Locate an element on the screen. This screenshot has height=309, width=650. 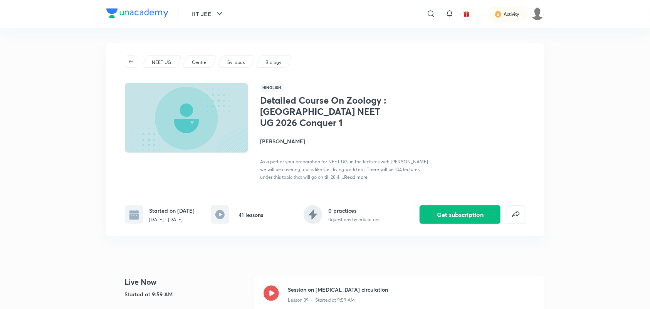
a: Company Logo is located at coordinates (137, 14).